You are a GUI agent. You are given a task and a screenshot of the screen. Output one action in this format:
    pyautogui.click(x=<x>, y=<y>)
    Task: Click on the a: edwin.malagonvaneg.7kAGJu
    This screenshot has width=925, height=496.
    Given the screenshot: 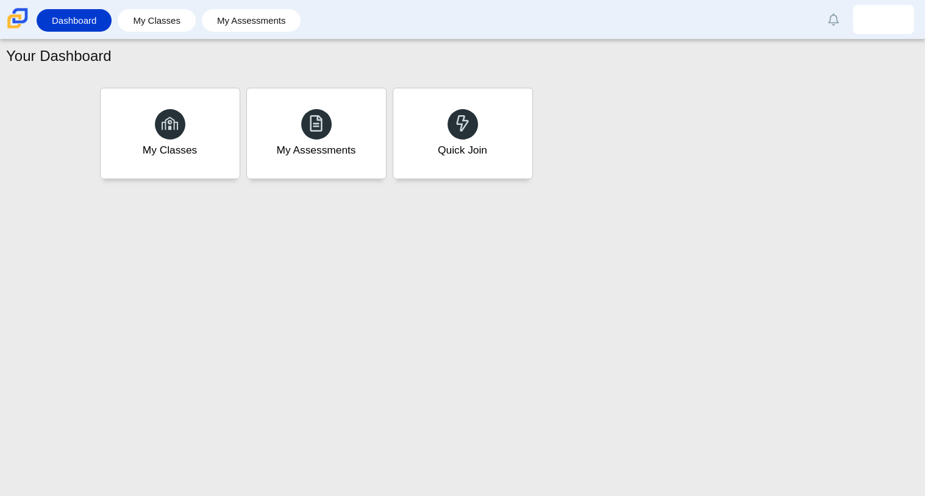 What is the action you would take?
    pyautogui.click(x=884, y=20)
    